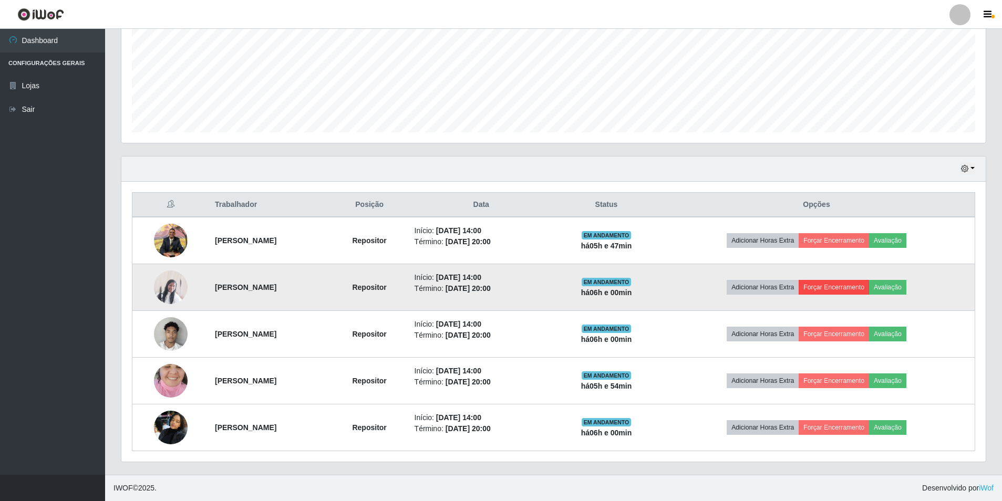  Describe the element at coordinates (606, 205) in the screenshot. I see `th: Status` at that location.